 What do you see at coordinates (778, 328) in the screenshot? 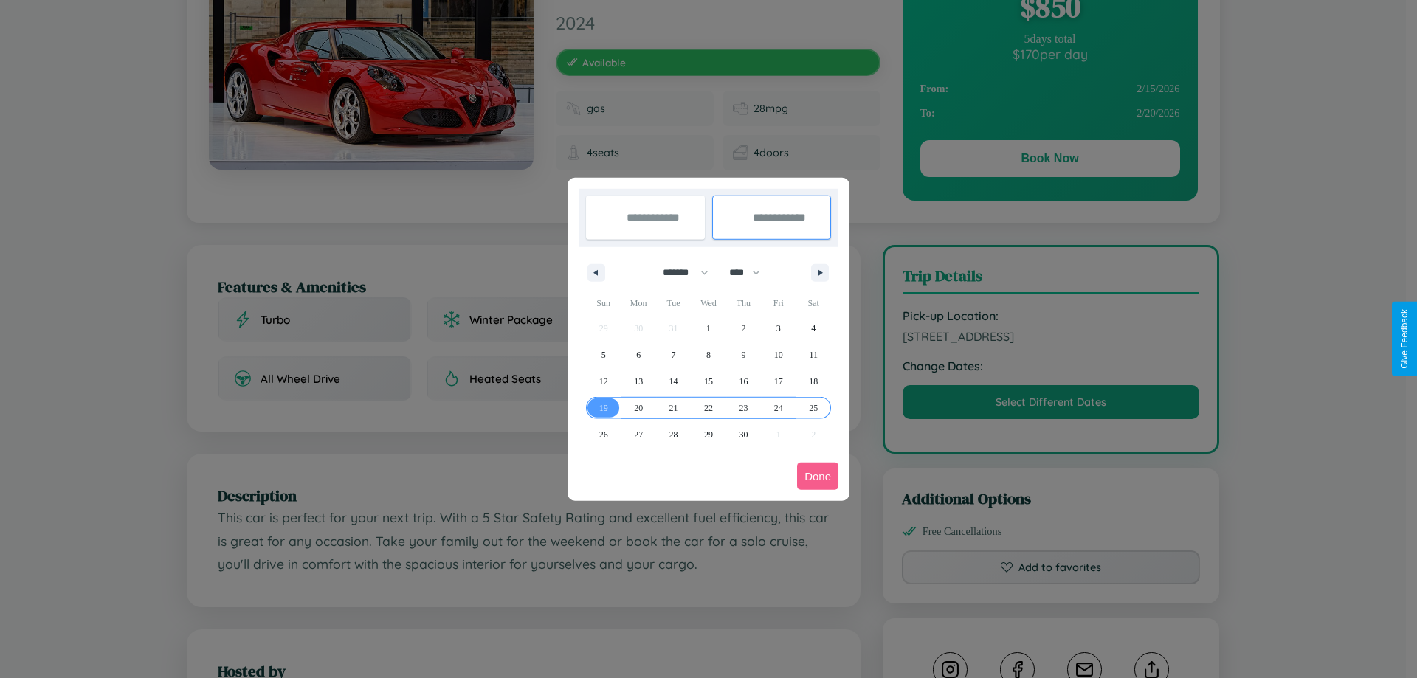
I see `button: 3` at bounding box center [778, 328].